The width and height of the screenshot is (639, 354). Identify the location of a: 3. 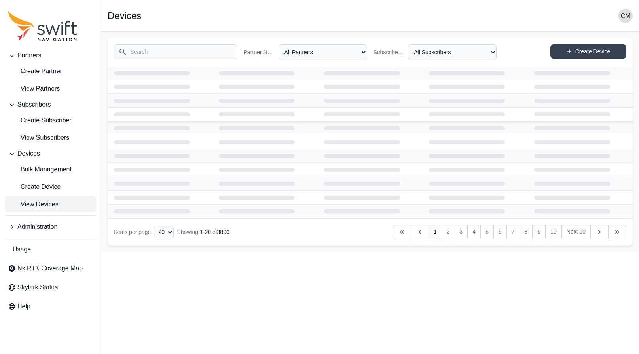
(461, 232).